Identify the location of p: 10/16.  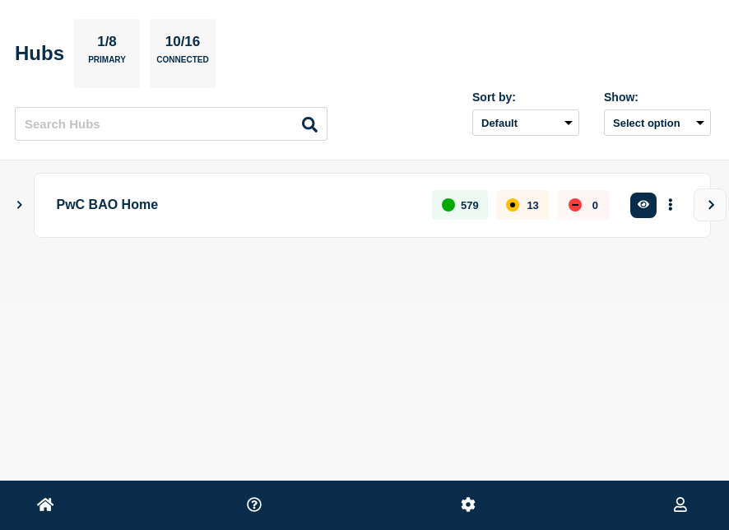
(183, 44).